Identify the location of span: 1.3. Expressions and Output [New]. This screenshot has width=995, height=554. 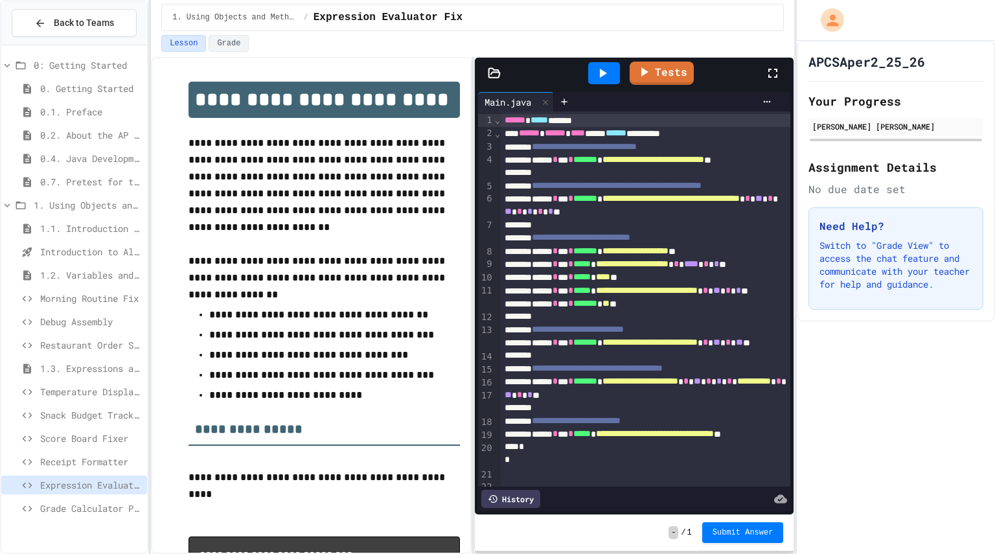
(91, 368).